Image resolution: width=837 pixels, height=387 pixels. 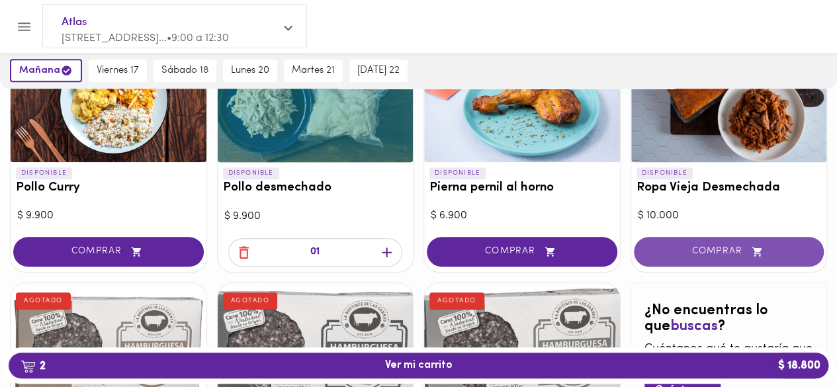 I want to click on button: sábado 18, so click(x=185, y=71).